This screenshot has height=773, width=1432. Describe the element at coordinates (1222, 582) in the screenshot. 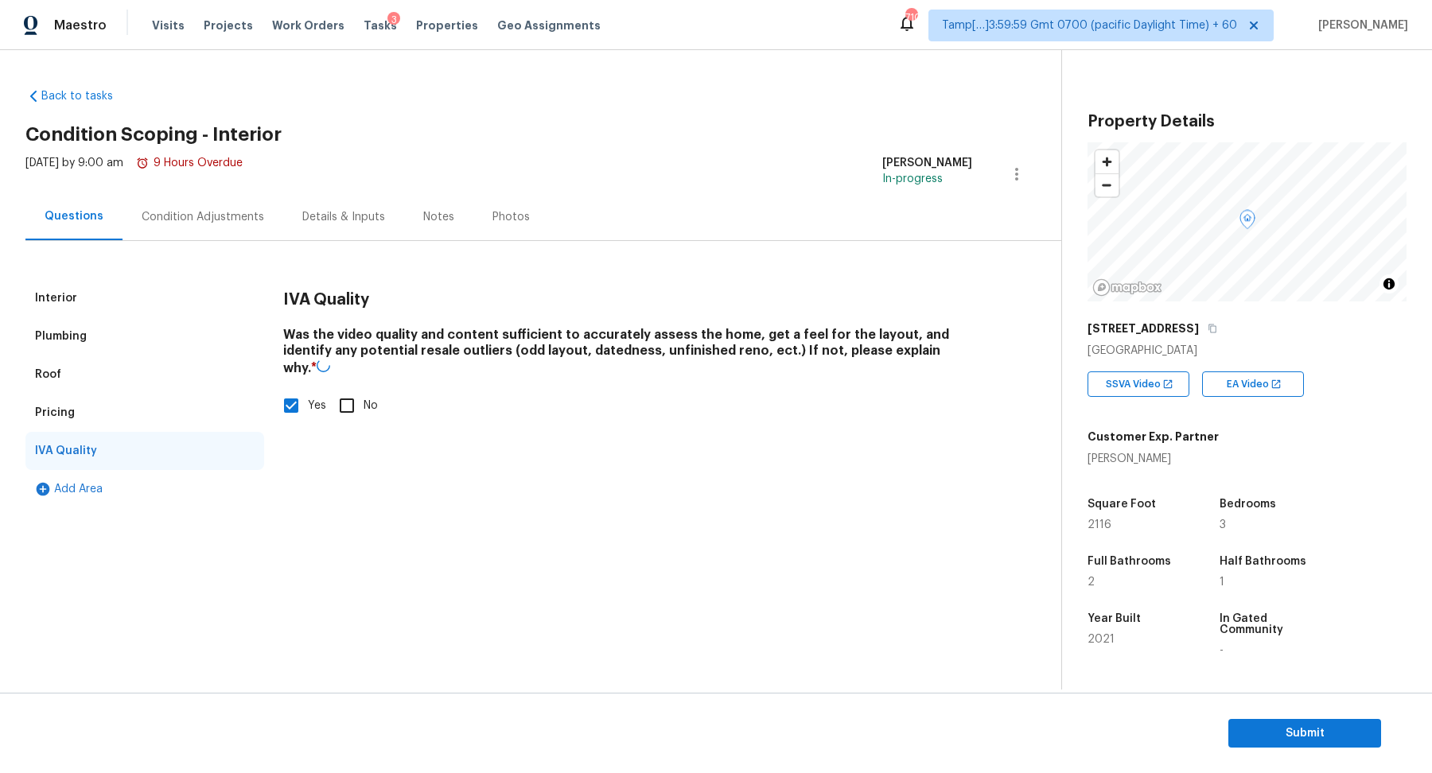

I see `span: 1` at that location.